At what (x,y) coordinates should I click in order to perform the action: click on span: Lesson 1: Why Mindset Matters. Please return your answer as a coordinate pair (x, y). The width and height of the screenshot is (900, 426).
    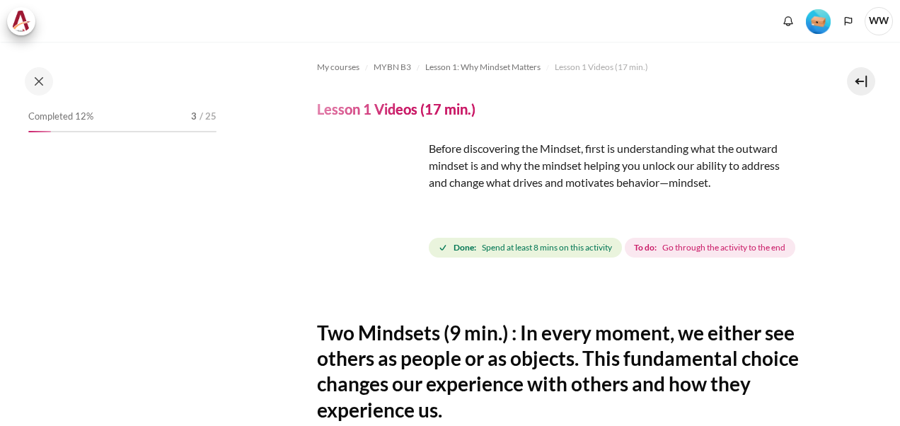
    Looking at the image, I should click on (483, 67).